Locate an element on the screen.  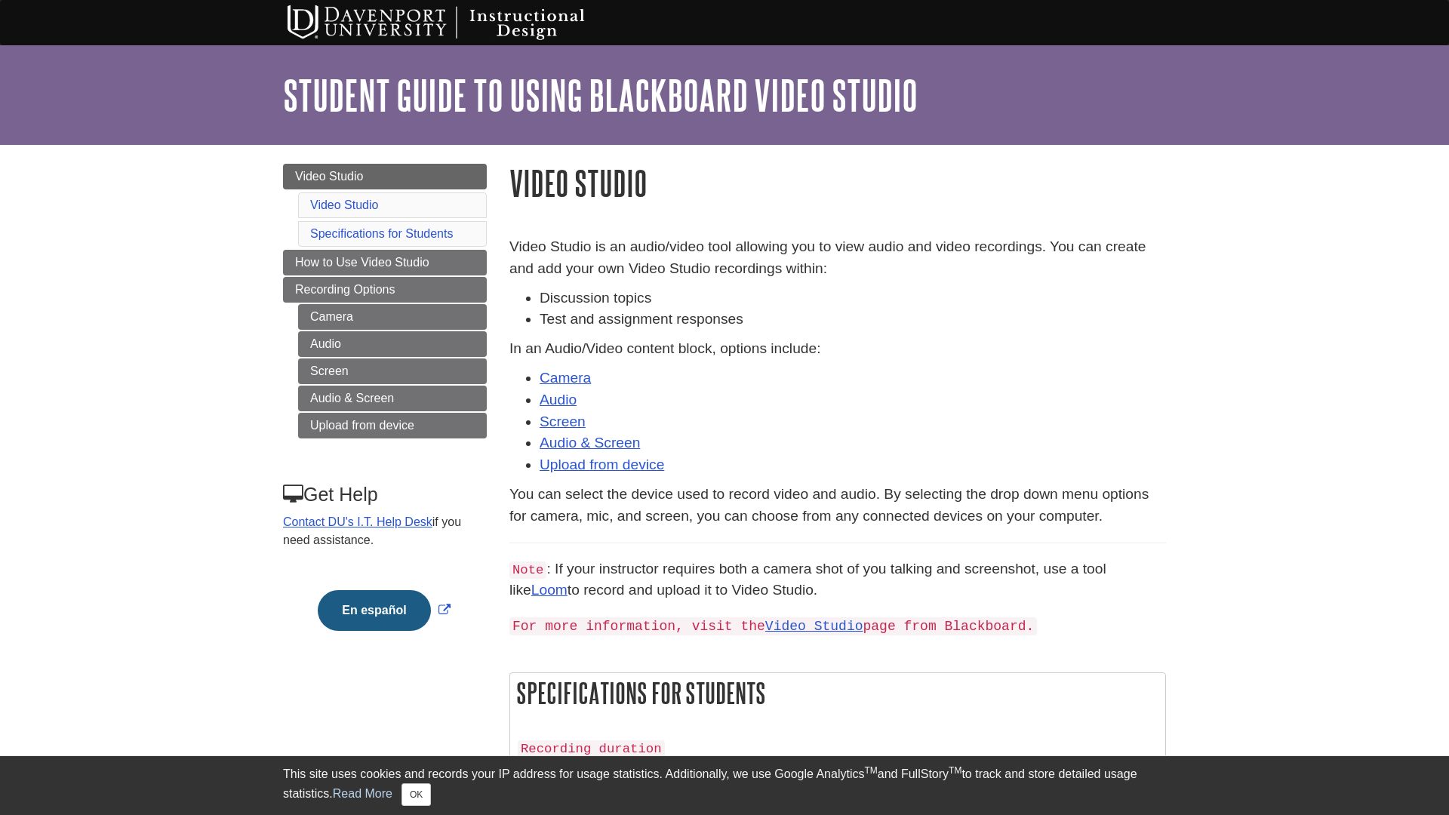
code: Note is located at coordinates (527, 570).